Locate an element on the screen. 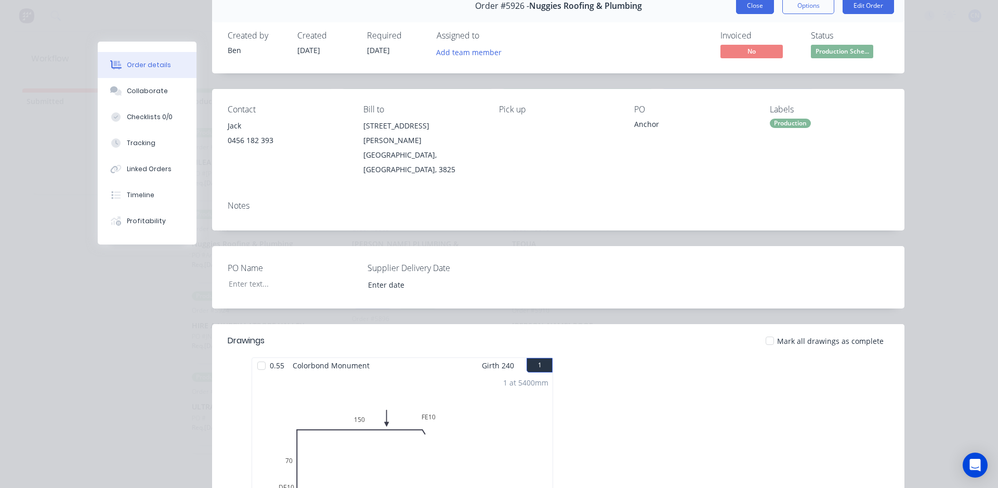 Image resolution: width=998 pixels, height=488 pixels. span: 0.55 is located at coordinates (277, 365).